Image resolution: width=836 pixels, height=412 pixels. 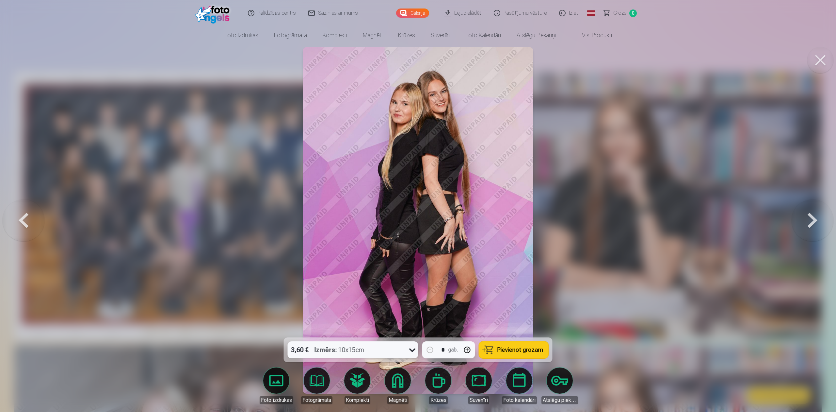 What do you see at coordinates (453, 350) in the screenshot?
I see `div: gab.` at bounding box center [453, 350].